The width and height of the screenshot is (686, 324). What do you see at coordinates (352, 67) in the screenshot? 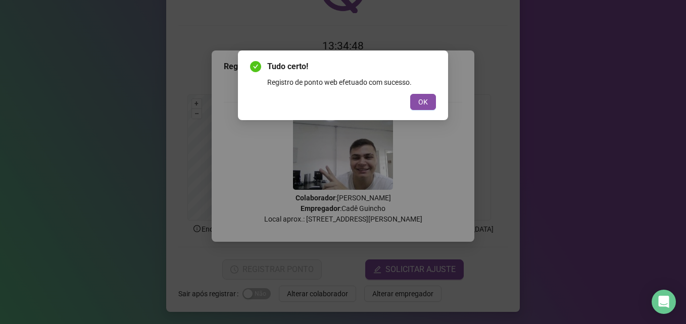
I see `span: Tudo certo!` at bounding box center [352, 67].